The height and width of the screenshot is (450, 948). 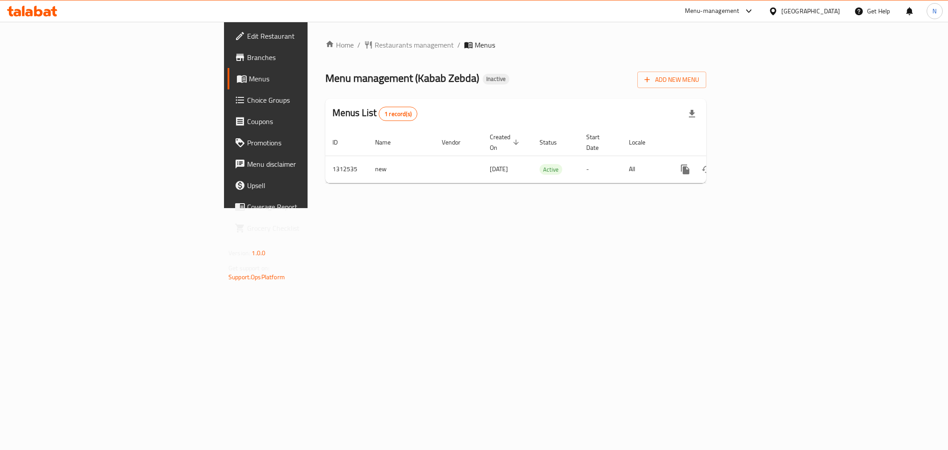 What do you see at coordinates (409, 45) in the screenshot?
I see `a: Restaurants management` at bounding box center [409, 45].